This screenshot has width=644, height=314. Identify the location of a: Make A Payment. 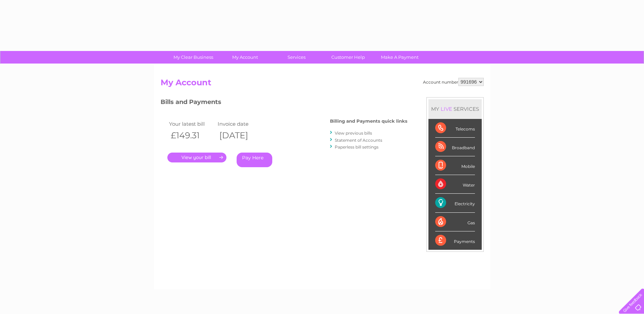
(400, 57).